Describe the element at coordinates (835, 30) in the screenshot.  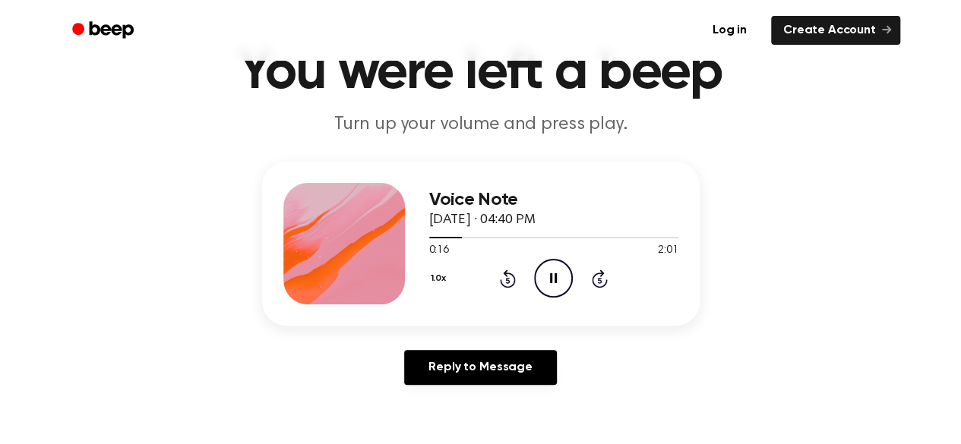
I see `a: Create Account` at that location.